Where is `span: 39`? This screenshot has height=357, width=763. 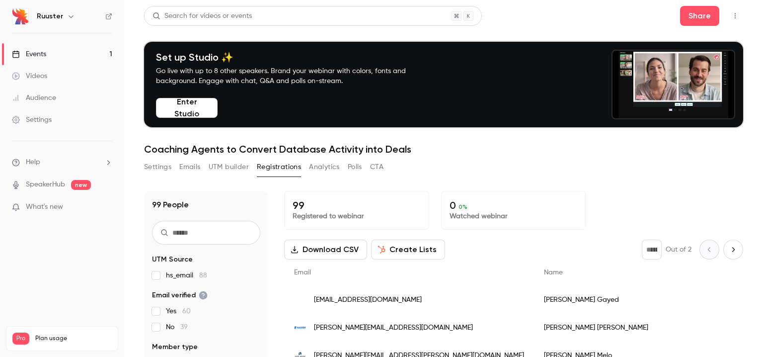 span: 39 is located at coordinates (184, 327).